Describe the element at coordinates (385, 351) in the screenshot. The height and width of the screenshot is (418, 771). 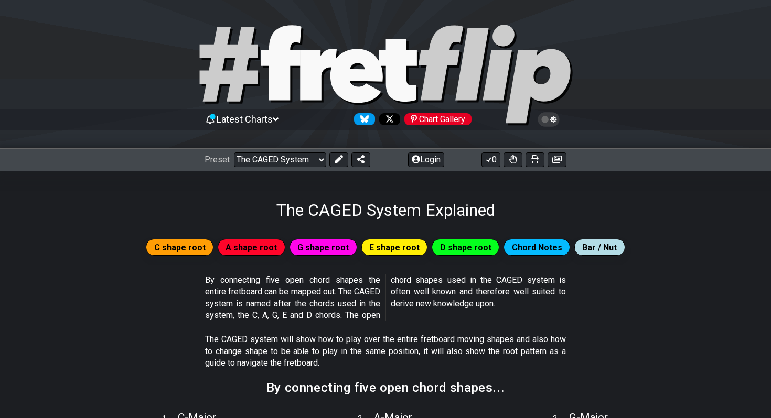
I see `p: The CAGED system will show how to play over the entire fretboard moving shapes and also how to ch...` at that location.